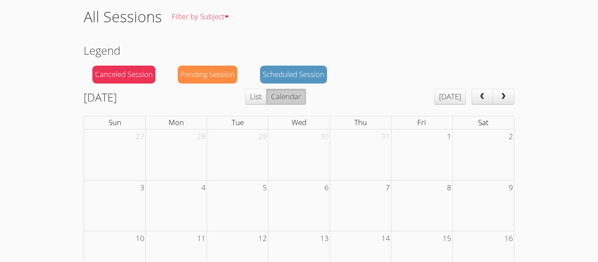  I want to click on button: prev, so click(483, 97).